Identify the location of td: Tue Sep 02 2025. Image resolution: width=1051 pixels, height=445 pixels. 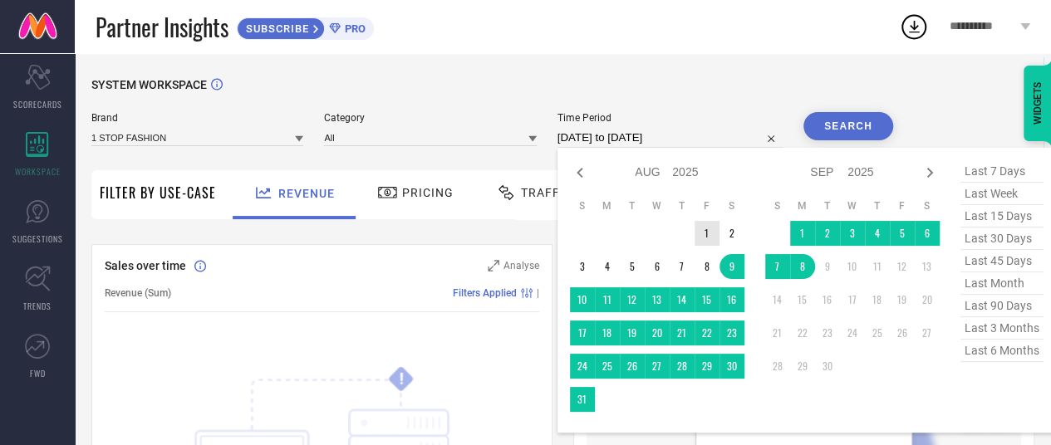
(828, 234).